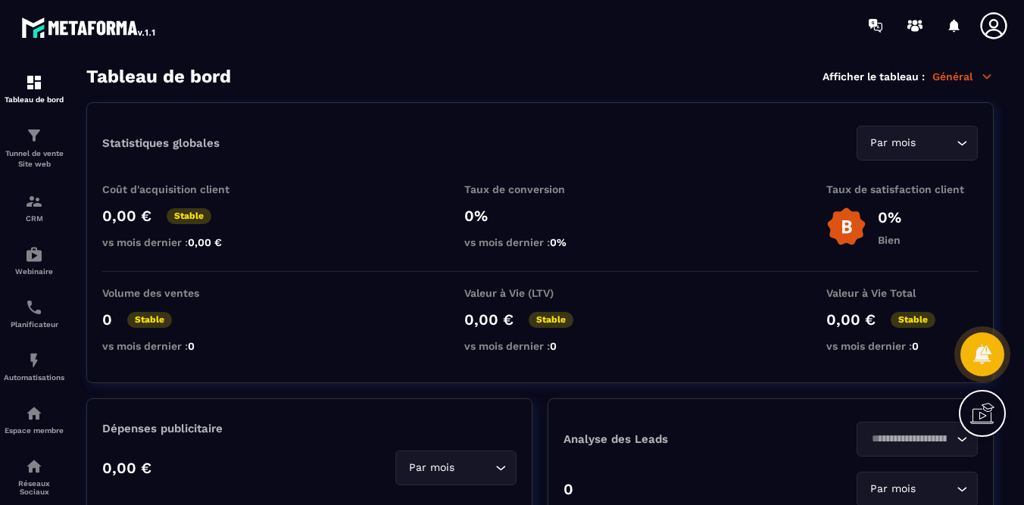 The height and width of the screenshot is (505, 1024). I want to click on p: Statistiques globales, so click(161, 143).